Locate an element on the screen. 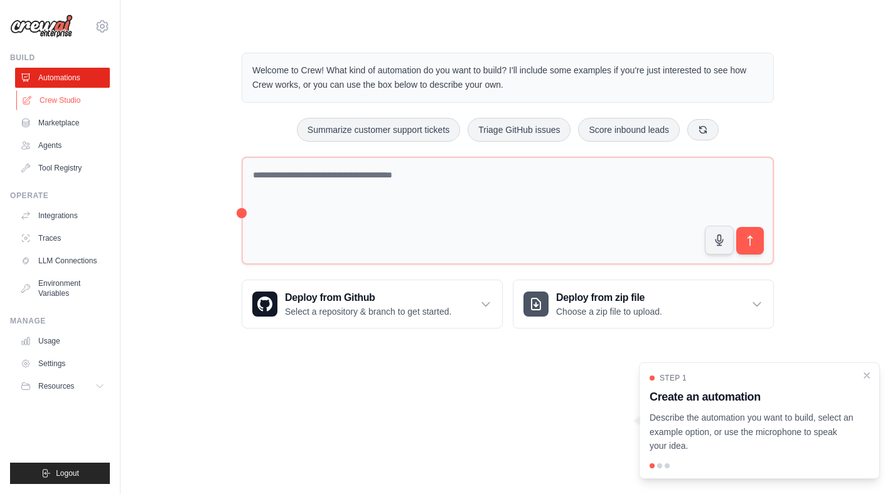 The height and width of the screenshot is (494, 895). p: Choose a zip file to upload. is located at coordinates (609, 312).